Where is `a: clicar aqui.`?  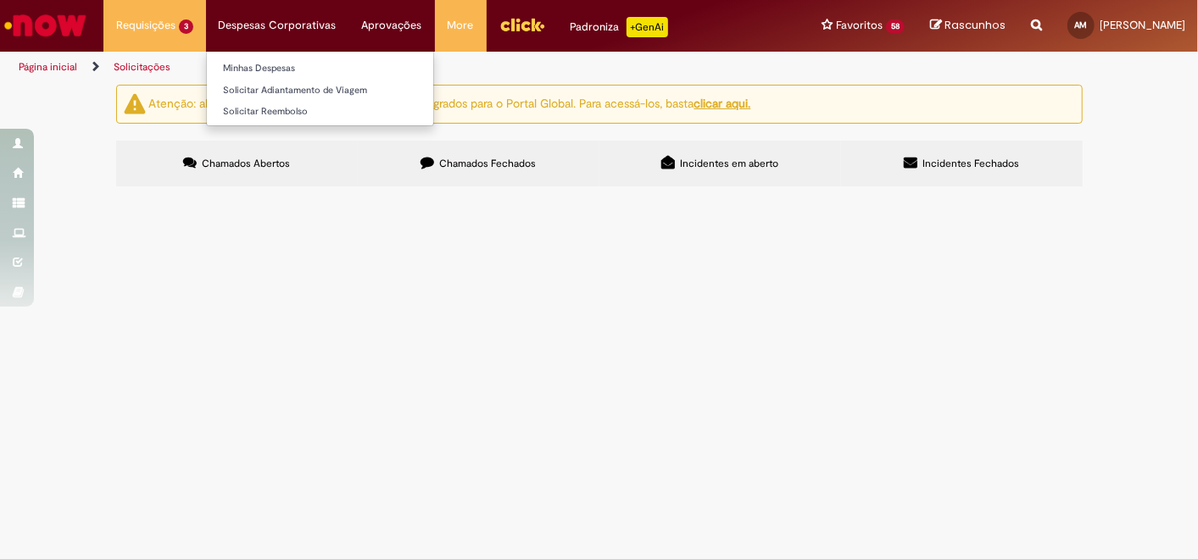
a: clicar aqui. is located at coordinates (722, 103).